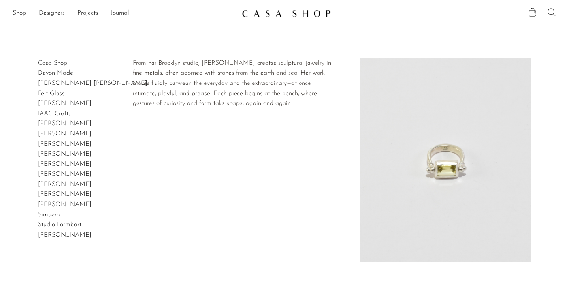 This screenshot has width=569, height=291. Describe the element at coordinates (88, 13) in the screenshot. I see `a: Projects` at that location.